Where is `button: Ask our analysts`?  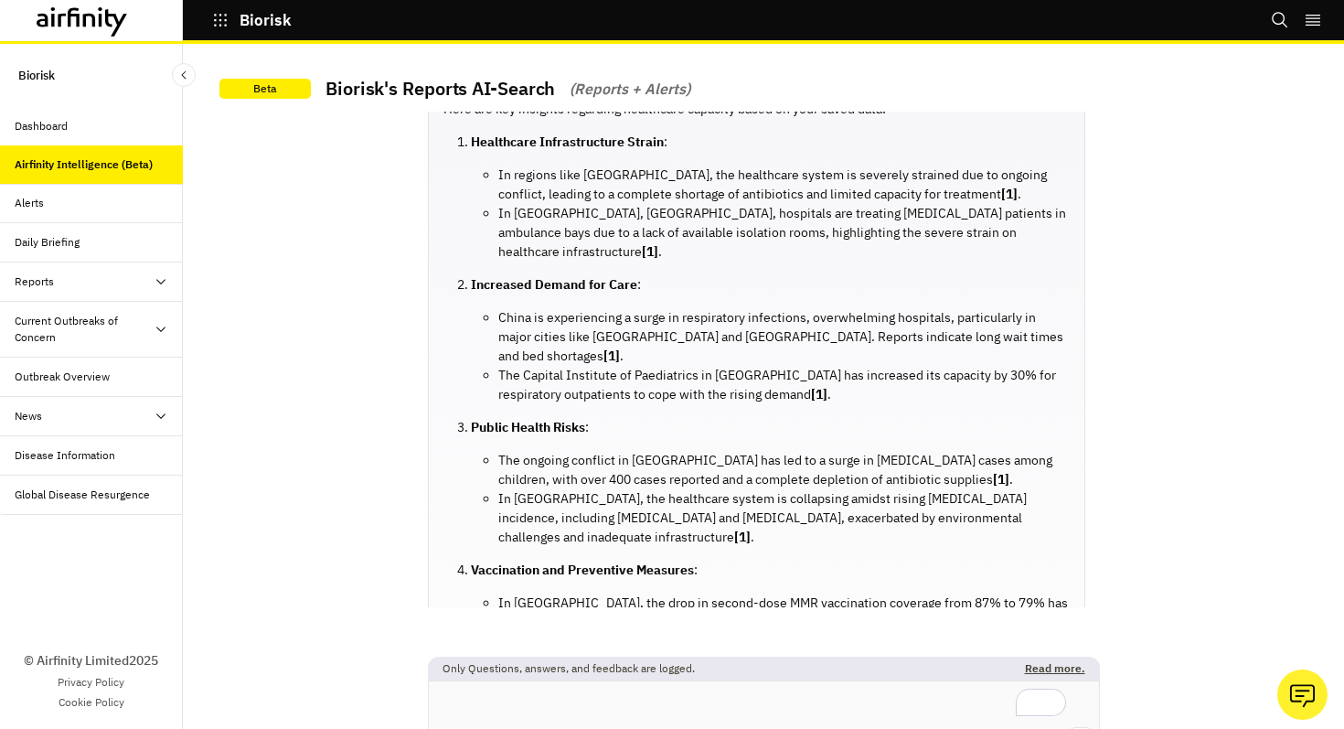 button: Ask our analysts is located at coordinates (1302, 694).